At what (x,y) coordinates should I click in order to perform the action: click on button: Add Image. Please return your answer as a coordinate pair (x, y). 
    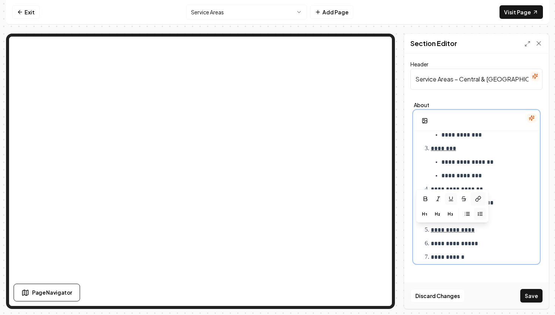
    Looking at the image, I should click on (425, 121).